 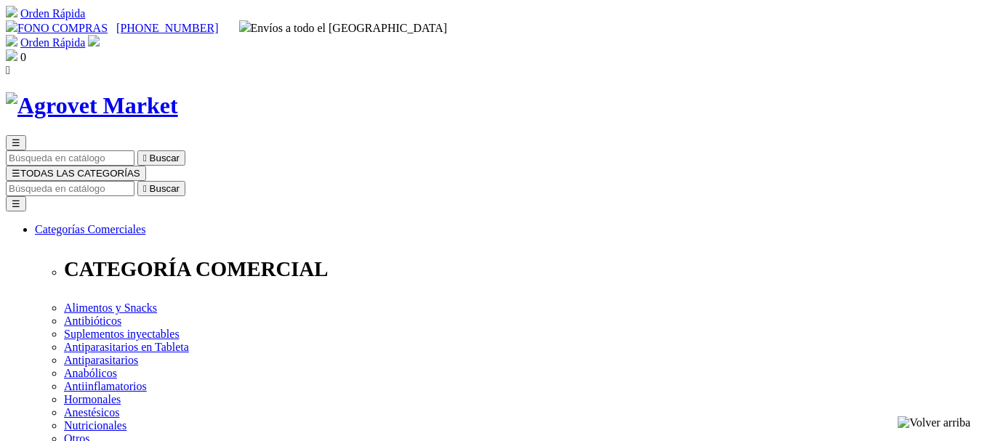 What do you see at coordinates (110, 307) in the screenshot?
I see `span: Alimentos y Snacks` at bounding box center [110, 307].